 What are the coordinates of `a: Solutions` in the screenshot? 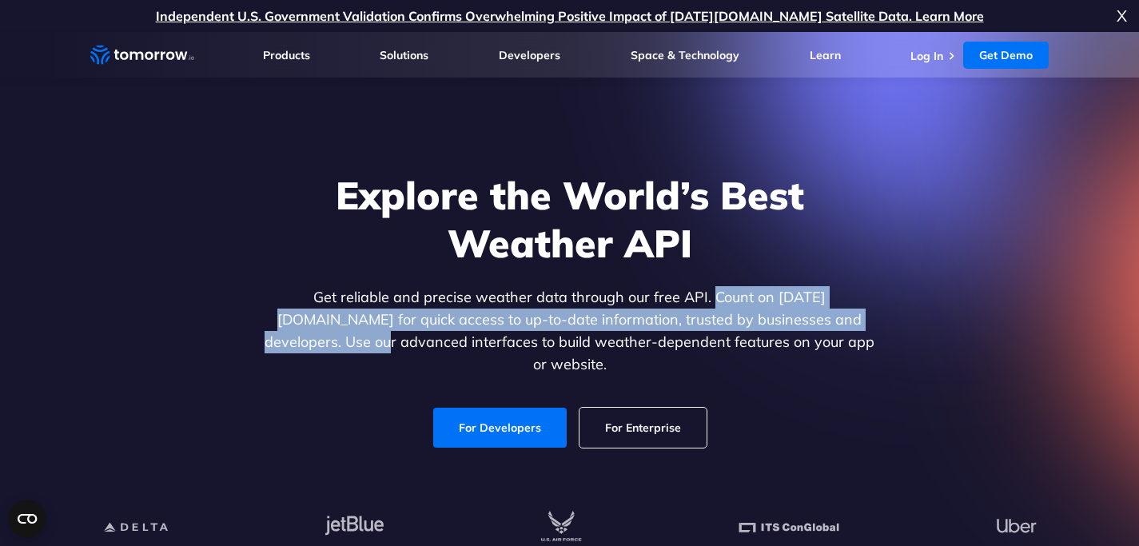 It's located at (404, 55).